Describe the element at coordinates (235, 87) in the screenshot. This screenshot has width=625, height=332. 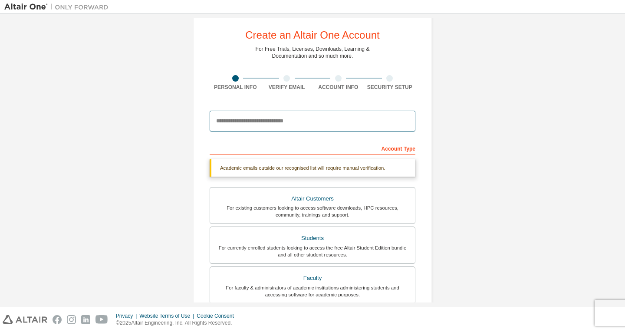
I see `div: Personal Info` at that location.